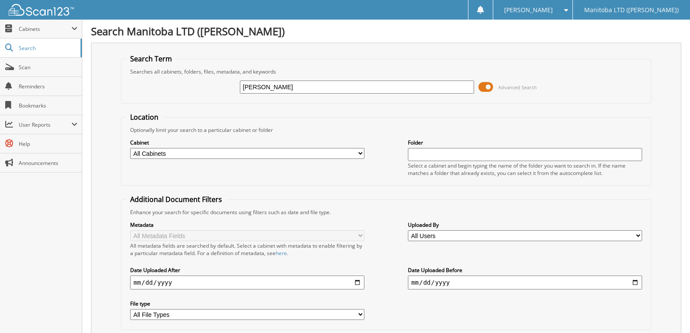 The height and width of the screenshot is (333, 690). Describe the element at coordinates (386, 71) in the screenshot. I see `div: Searches all cabinets, folders, files, metadata, and keywords` at that location.